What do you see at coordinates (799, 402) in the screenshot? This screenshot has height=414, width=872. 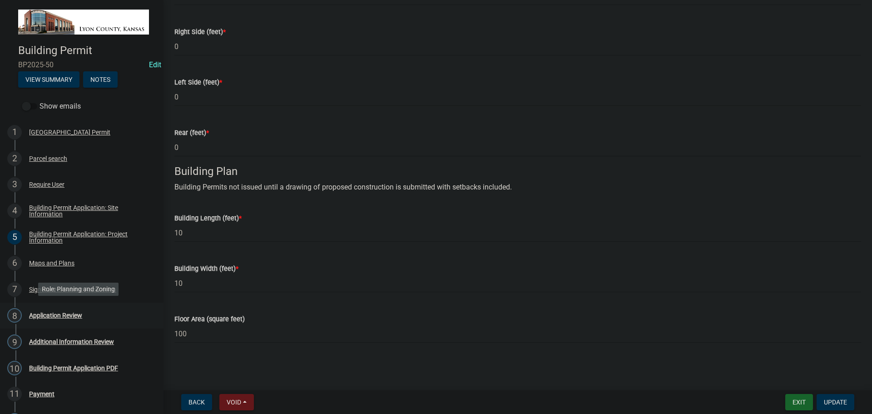 I see `button: Exit` at bounding box center [799, 402].